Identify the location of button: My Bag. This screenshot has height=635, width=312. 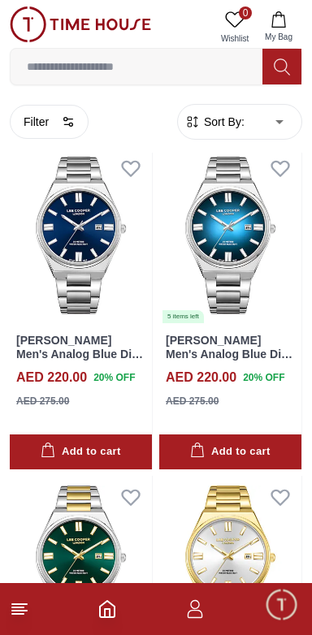
(278, 27).